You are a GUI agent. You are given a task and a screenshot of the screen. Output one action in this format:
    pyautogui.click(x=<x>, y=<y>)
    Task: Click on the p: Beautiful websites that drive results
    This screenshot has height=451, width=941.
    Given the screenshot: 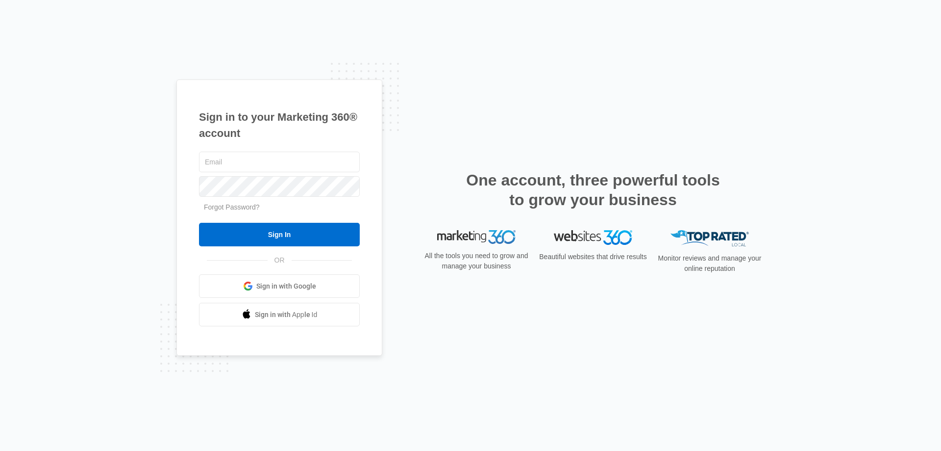 What is the action you would take?
    pyautogui.click(x=593, y=256)
    